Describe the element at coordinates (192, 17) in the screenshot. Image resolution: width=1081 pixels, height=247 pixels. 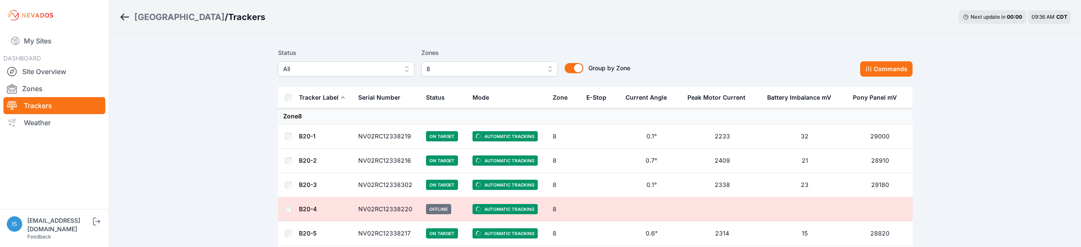
I see `nav: Breadcrumb` at that location.